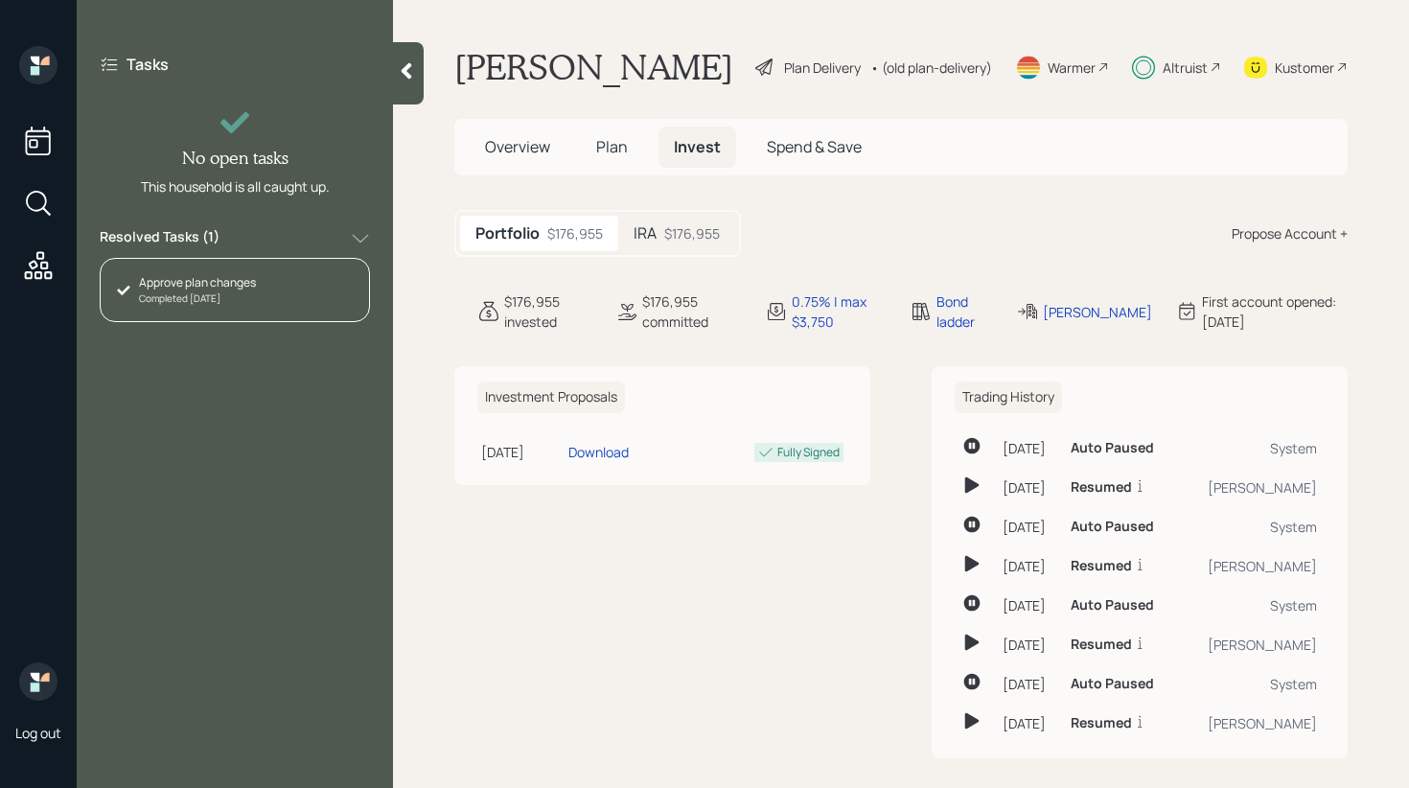 The height and width of the screenshot is (788, 1409). What do you see at coordinates (839, 311) in the screenshot?
I see `div: 0.75% | max $3,750` at bounding box center [839, 311].